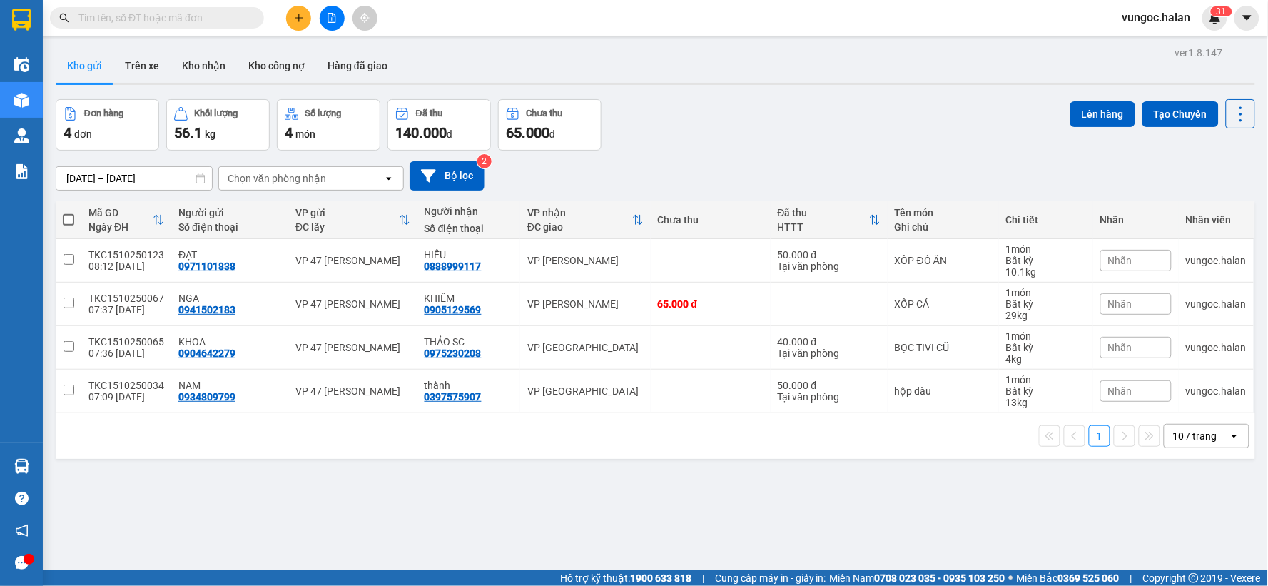 Image resolution: width=1268 pixels, height=586 pixels. What do you see at coordinates (21, 20) in the screenshot?
I see `img: logo-vxr` at bounding box center [21, 20].